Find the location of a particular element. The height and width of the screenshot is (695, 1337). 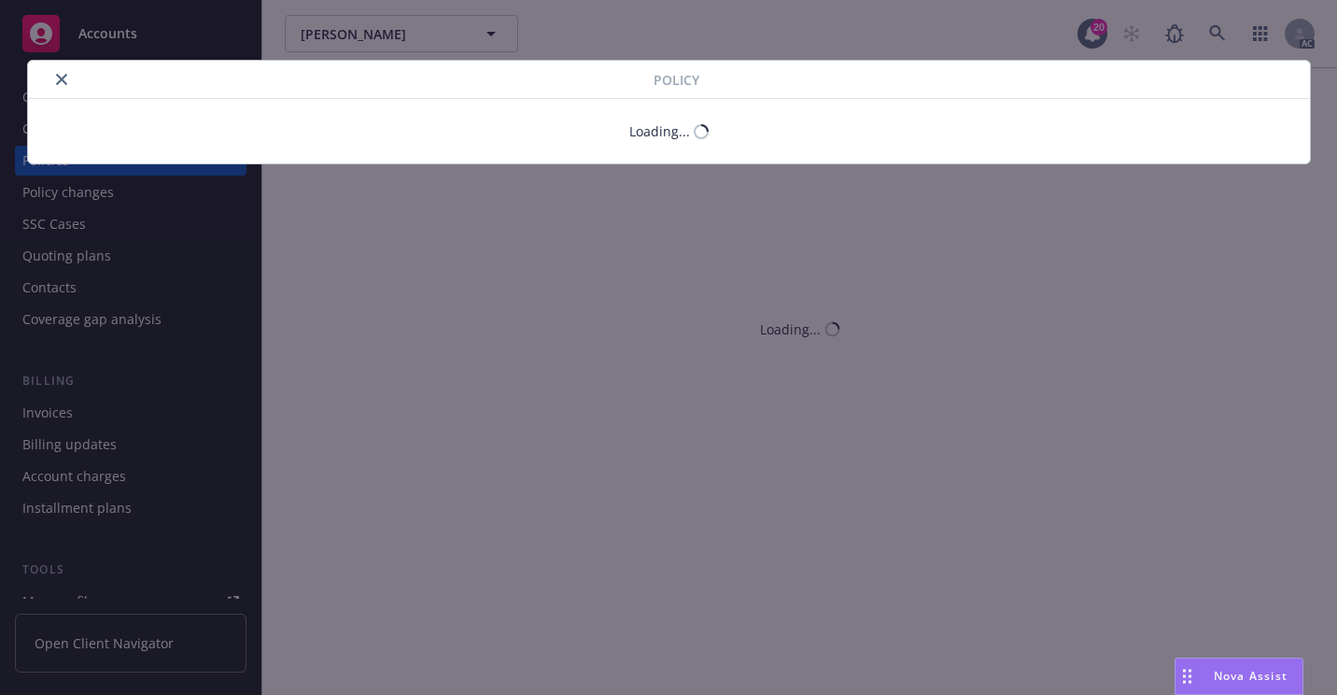

span: Policy is located at coordinates (676, 79).